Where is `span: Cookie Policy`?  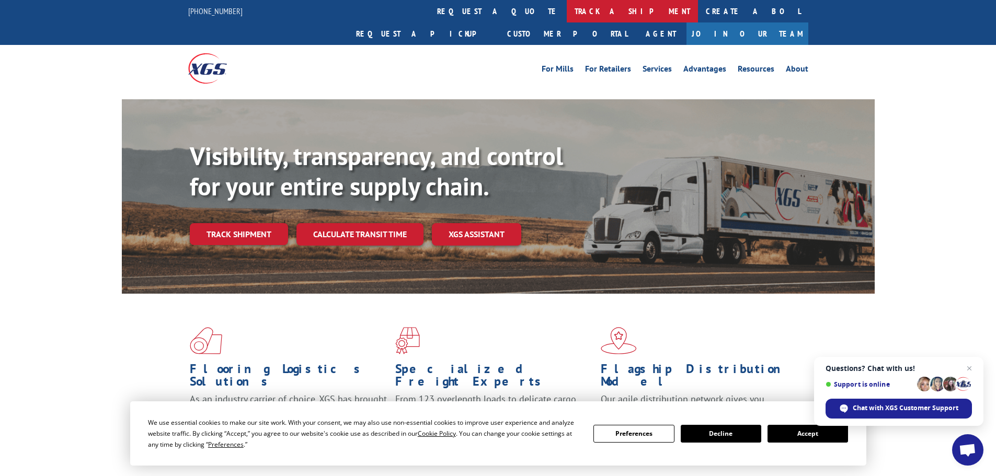 span: Cookie Policy is located at coordinates (437, 433).